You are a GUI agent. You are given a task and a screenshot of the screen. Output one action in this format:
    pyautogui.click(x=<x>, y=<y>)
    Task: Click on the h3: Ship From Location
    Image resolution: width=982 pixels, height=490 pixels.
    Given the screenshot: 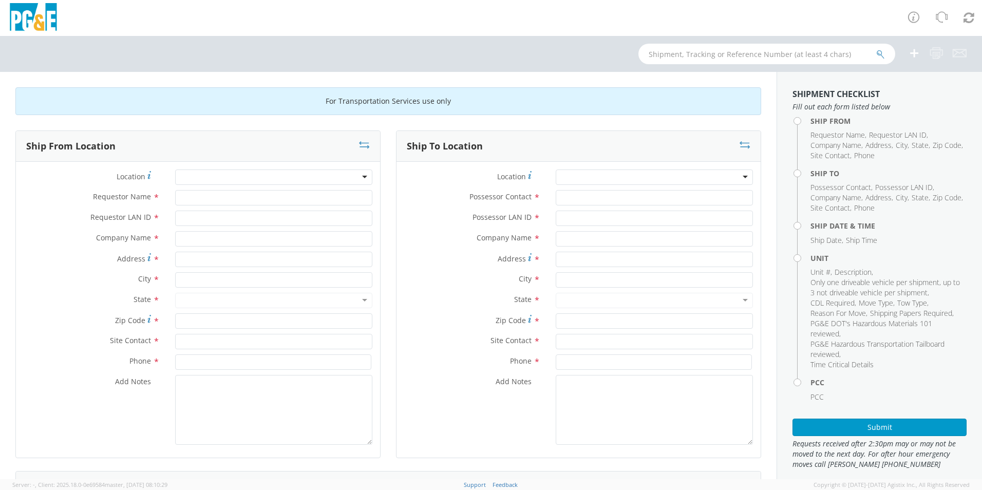 What is the action you would take?
    pyautogui.click(x=71, y=146)
    